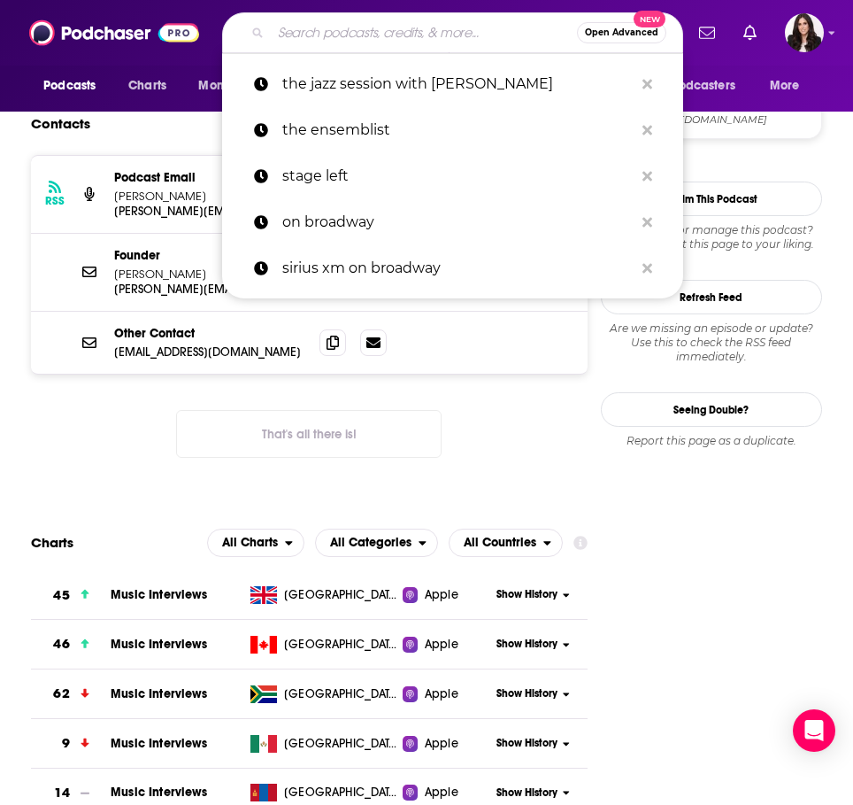 The image size is (853, 805). What do you see at coordinates (210, 255) in the screenshot?
I see `p: Founder` at bounding box center [210, 255].